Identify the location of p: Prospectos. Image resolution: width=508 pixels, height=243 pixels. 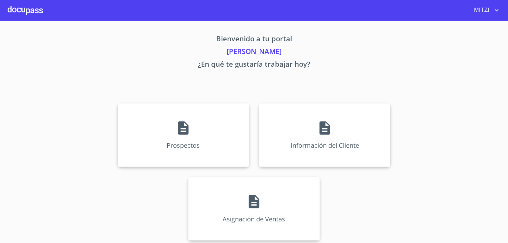
(183, 145).